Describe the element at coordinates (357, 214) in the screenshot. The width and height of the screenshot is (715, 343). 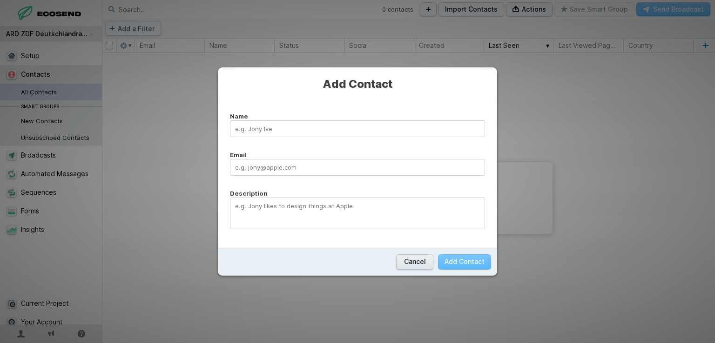
I see `textarea: Description` at that location.